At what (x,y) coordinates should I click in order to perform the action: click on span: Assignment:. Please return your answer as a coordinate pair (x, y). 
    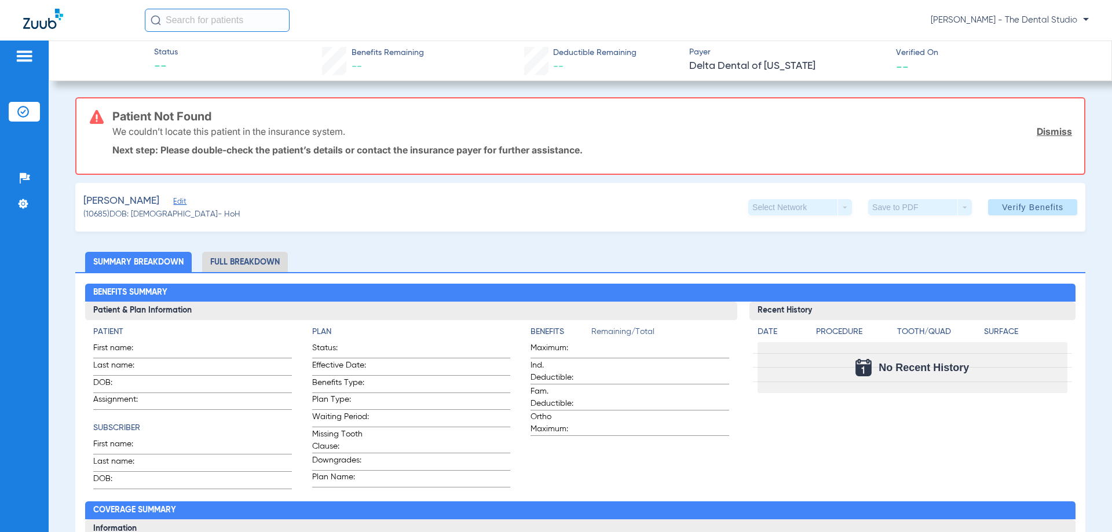
    Looking at the image, I should click on (122, 401).